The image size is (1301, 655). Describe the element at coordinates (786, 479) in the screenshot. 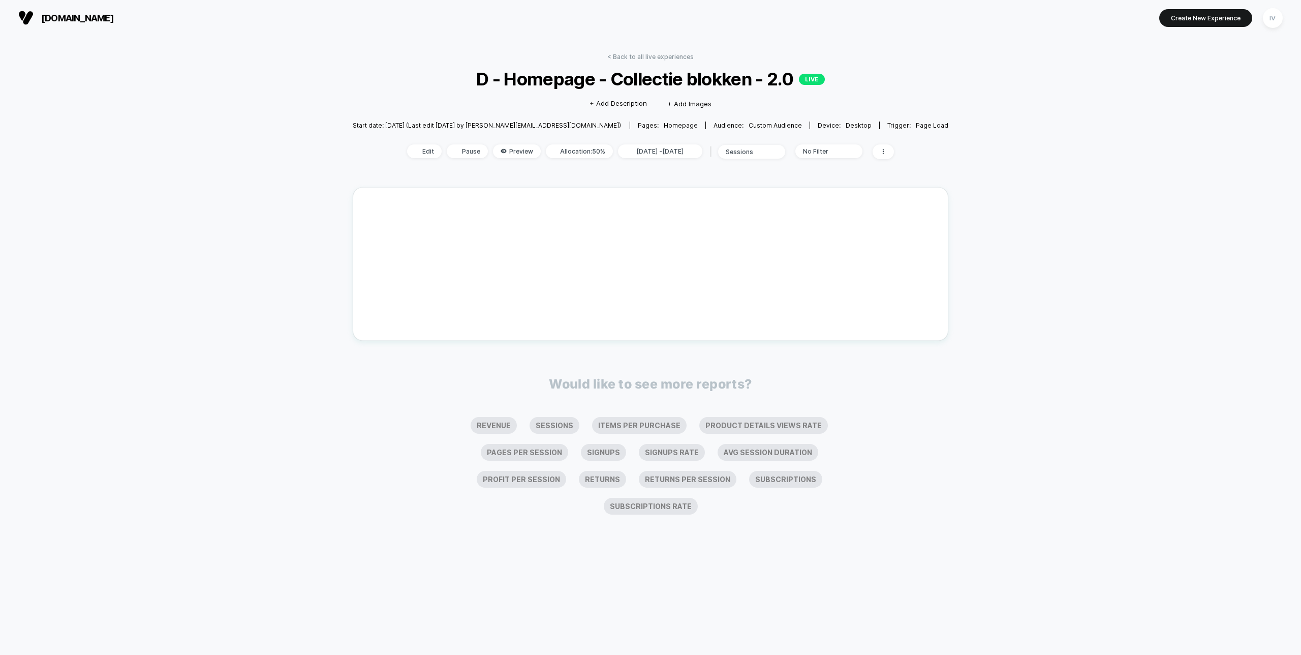

I see `li: Subscriptions` at that location.